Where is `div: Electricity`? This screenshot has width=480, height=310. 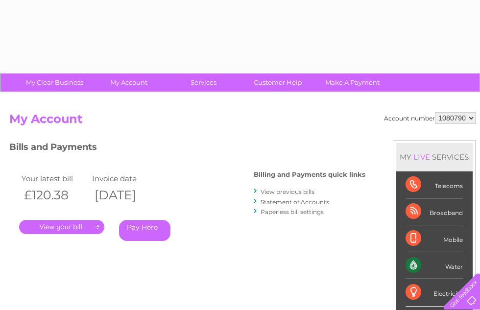
div: Electricity is located at coordinates (434, 293).